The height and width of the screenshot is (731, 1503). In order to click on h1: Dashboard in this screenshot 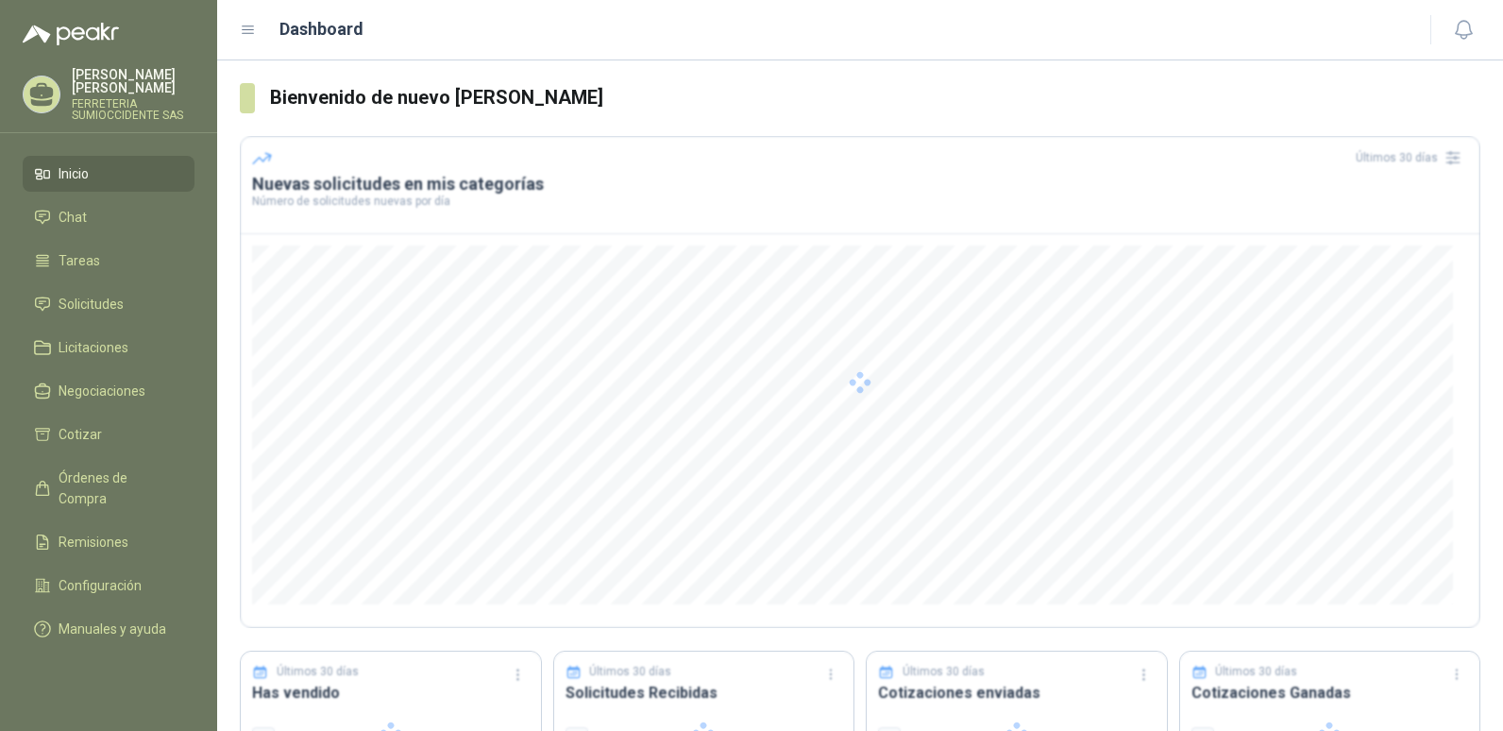, I will do `click(321, 29)`.